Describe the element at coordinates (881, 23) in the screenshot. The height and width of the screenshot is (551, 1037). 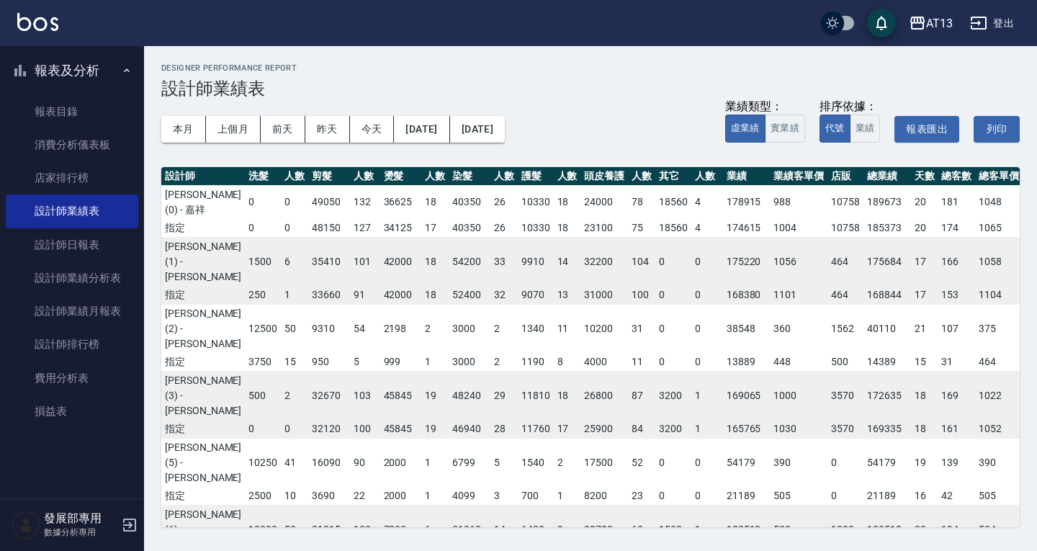
I see `button: save` at that location.